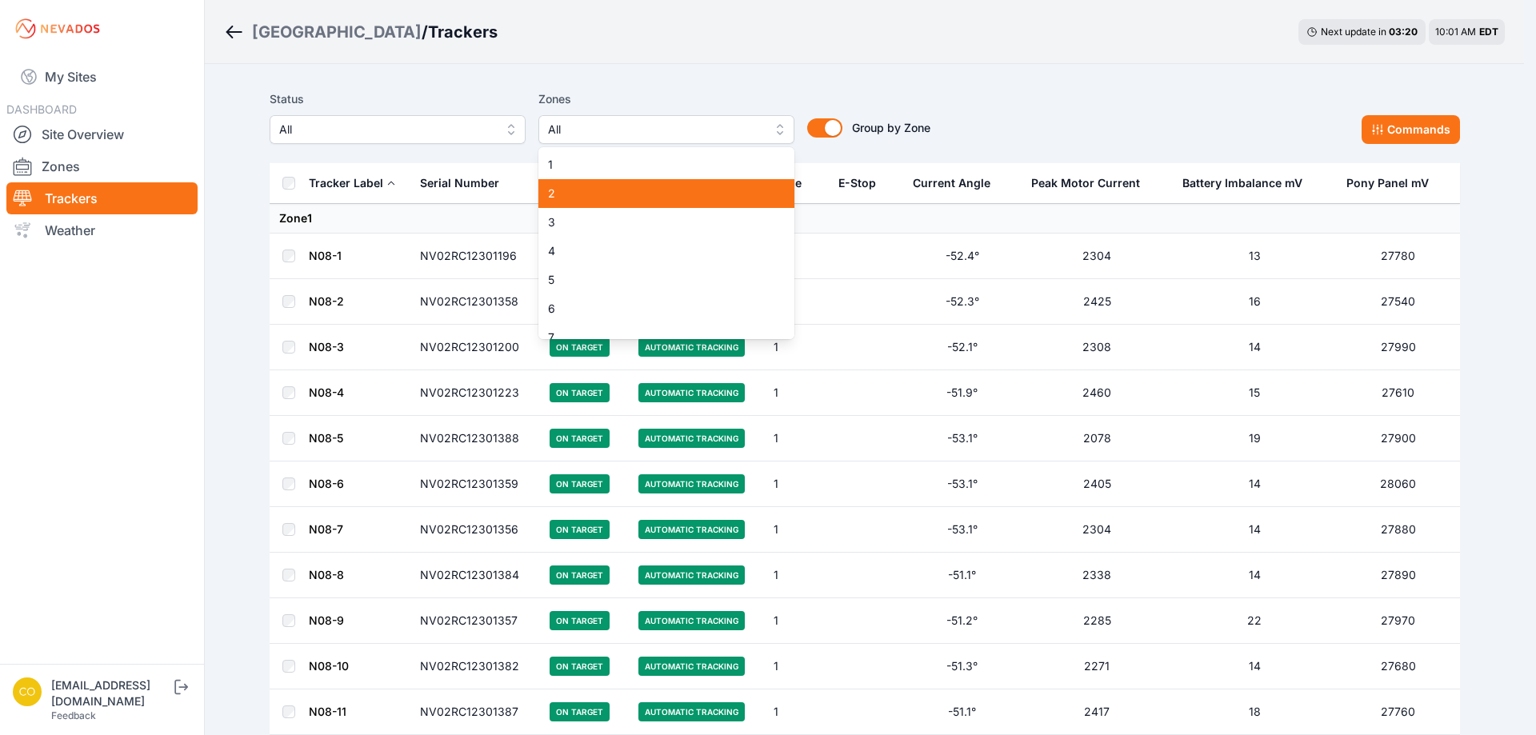 Image resolution: width=1536 pixels, height=735 pixels. I want to click on span: 5, so click(657, 280).